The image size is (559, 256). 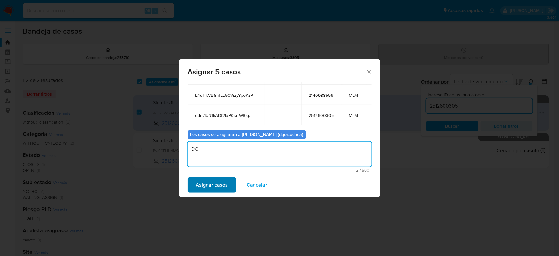 What do you see at coordinates (277, 72) in the screenshot?
I see `span: Asignar 5 casos` at bounding box center [277, 72].